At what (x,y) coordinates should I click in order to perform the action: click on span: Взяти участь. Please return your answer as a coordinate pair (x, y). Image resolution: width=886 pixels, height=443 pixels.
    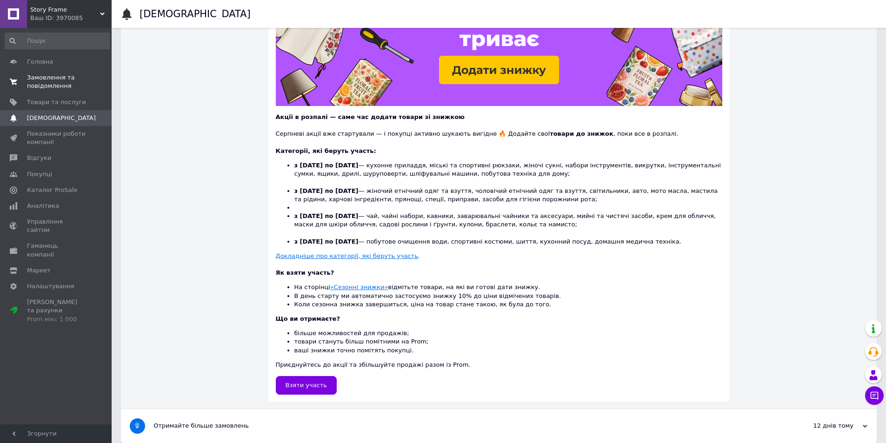
    Looking at the image, I should click on (306, 385).